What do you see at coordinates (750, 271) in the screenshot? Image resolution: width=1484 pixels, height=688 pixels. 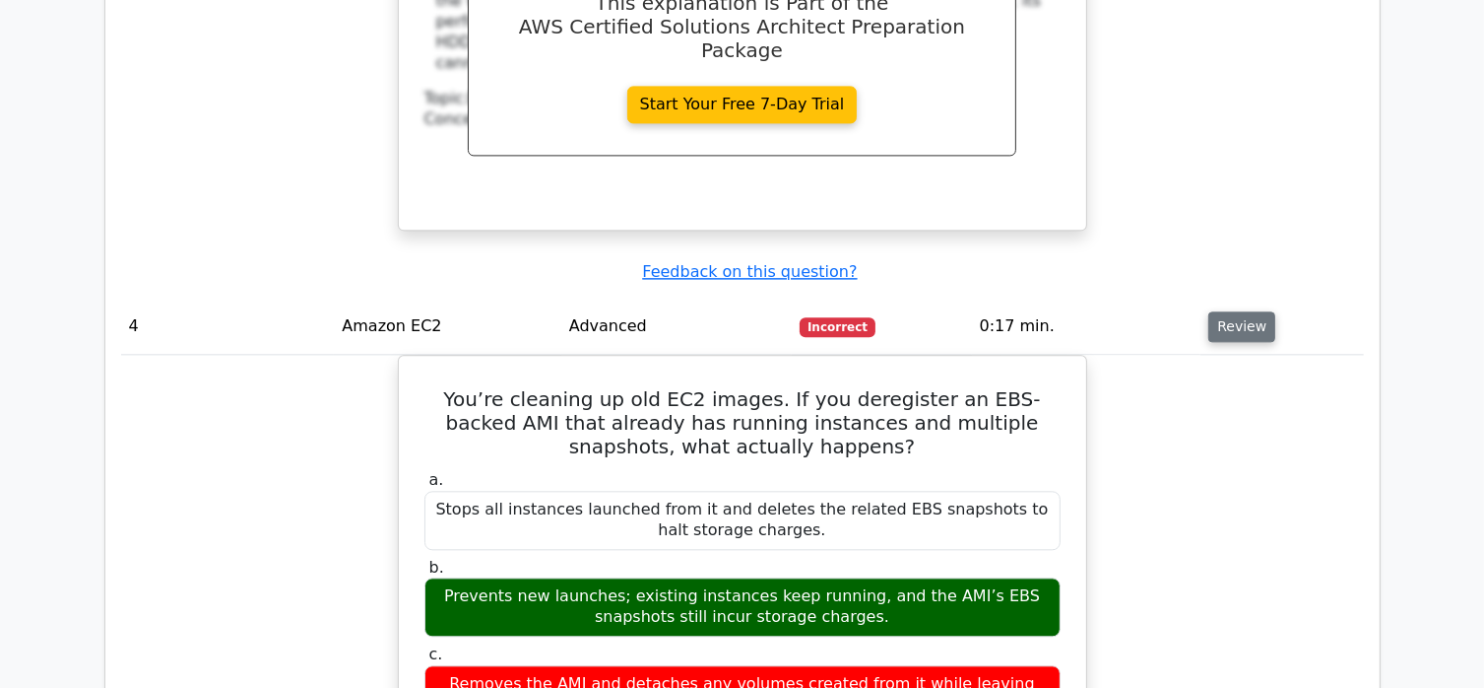 I see `a: Feedback on this question?` at bounding box center [750, 271].